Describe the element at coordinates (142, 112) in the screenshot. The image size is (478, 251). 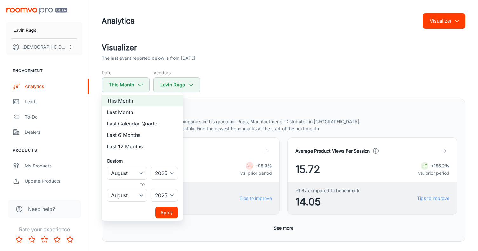
I see `li: Last Month` at that location.